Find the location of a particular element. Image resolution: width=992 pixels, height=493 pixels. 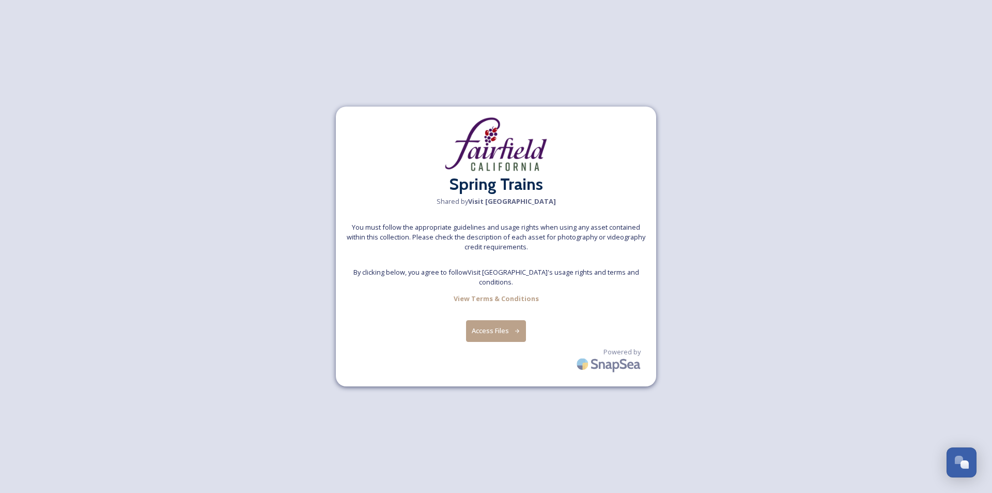

a: View Terms & Conditions is located at coordinates (496, 298).